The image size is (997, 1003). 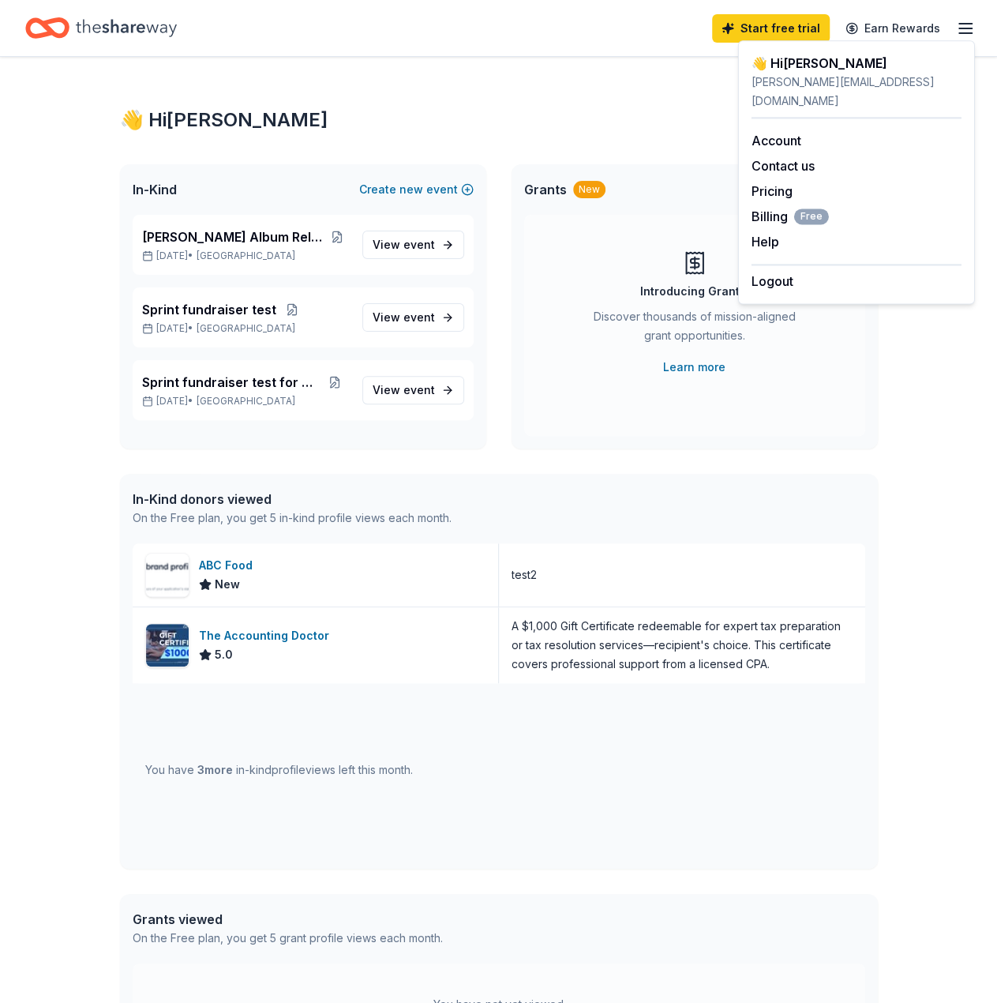 I want to click on span: 5.0, so click(x=223, y=654).